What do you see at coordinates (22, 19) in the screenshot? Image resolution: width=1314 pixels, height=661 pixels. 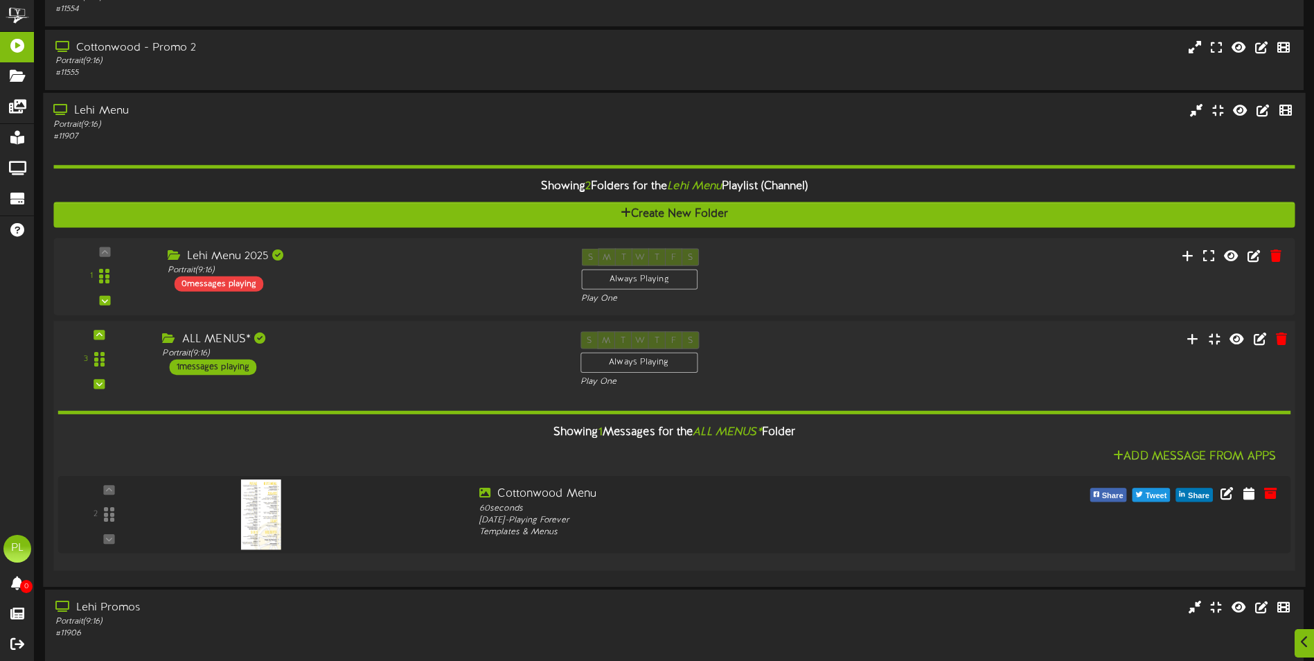 I see `button: go back` at bounding box center [22, 19].